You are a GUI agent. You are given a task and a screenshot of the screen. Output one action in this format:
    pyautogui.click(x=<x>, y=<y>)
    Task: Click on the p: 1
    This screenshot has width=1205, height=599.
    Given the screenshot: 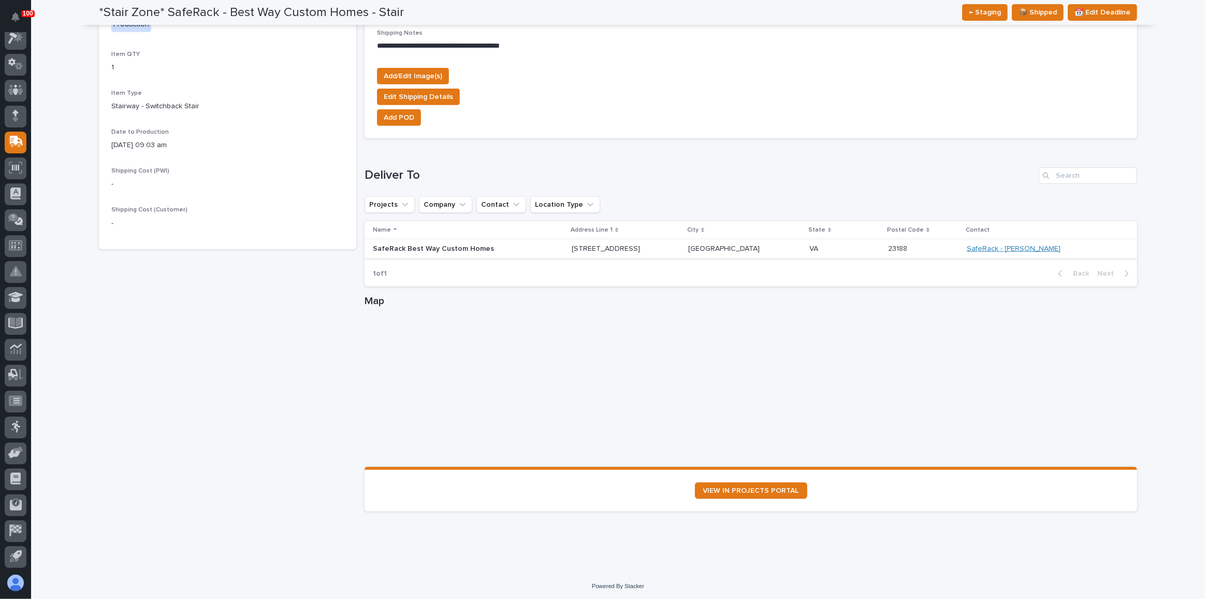 What is the action you would take?
    pyautogui.click(x=227, y=67)
    